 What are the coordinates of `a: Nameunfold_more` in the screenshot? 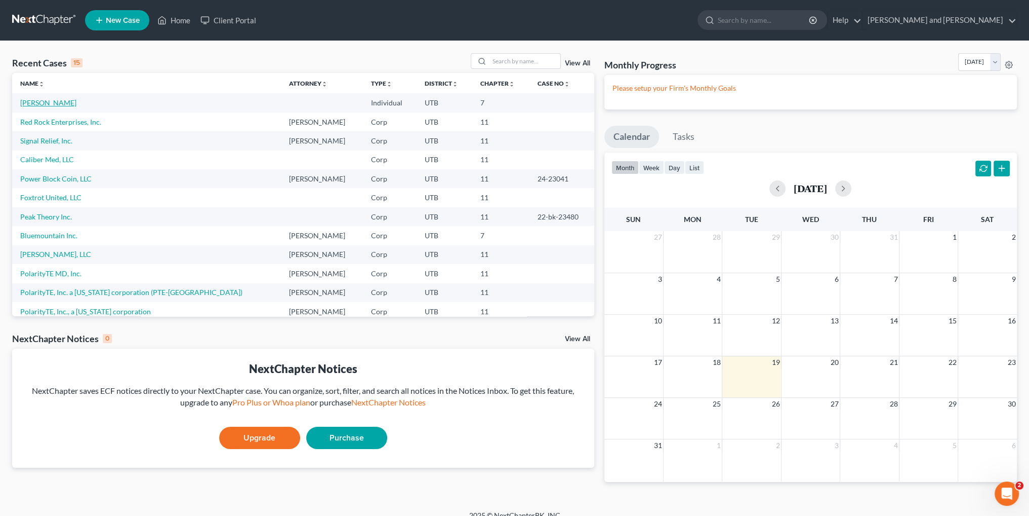 It's located at (32, 83).